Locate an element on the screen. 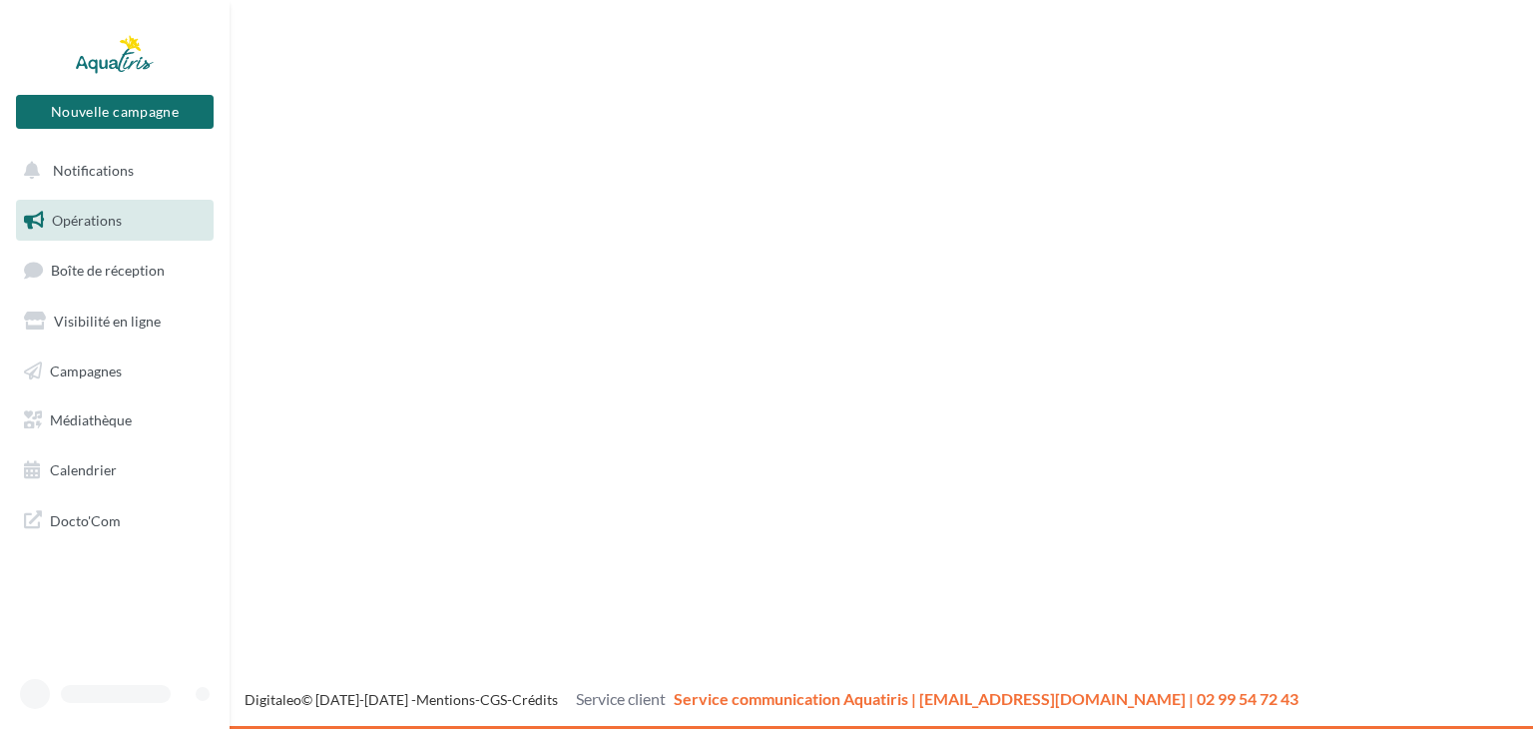 Image resolution: width=1533 pixels, height=729 pixels. a: Calendrier is located at coordinates (115, 470).